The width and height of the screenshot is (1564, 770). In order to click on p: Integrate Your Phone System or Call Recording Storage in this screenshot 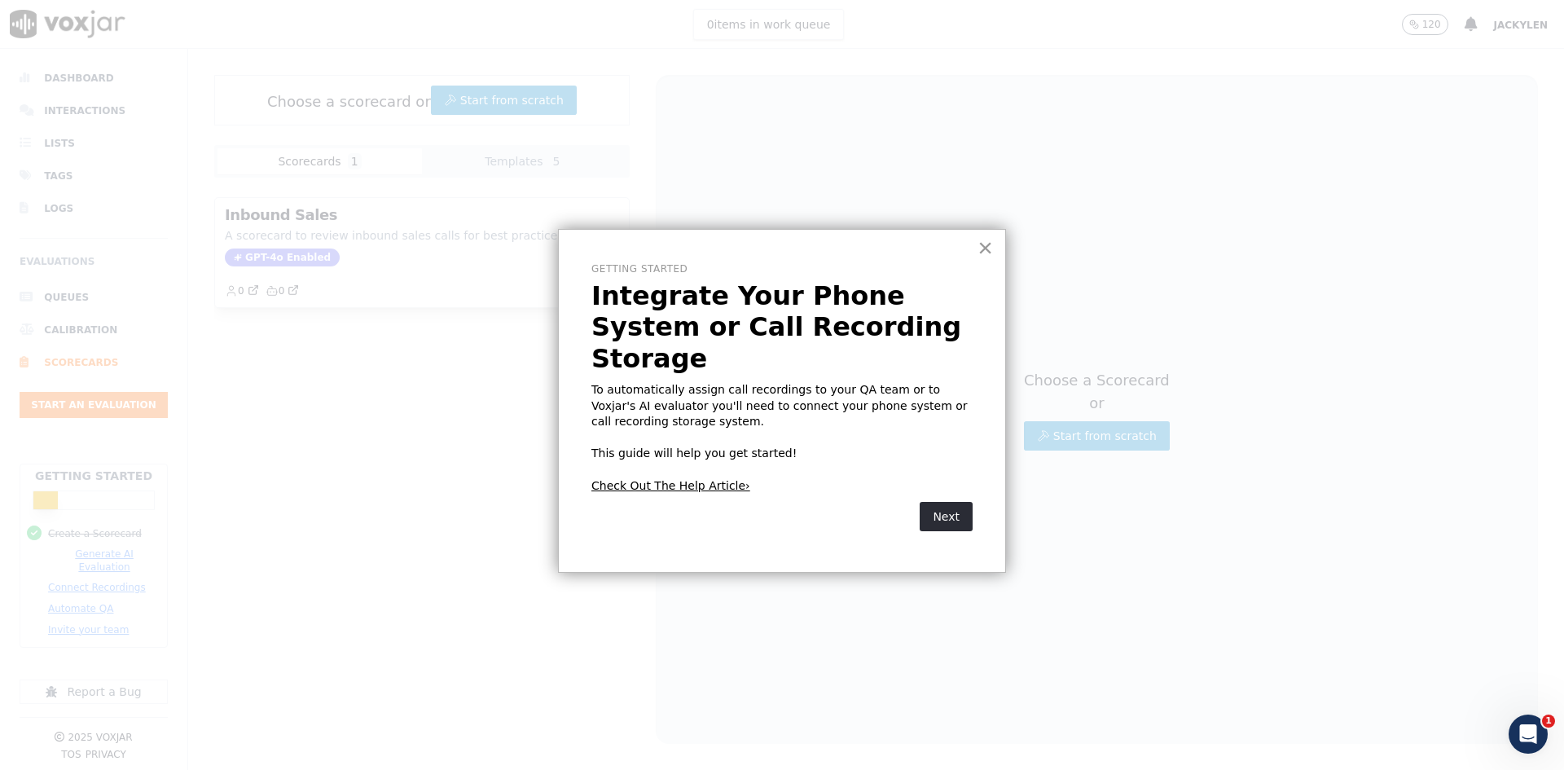, I will do `click(782, 327)`.